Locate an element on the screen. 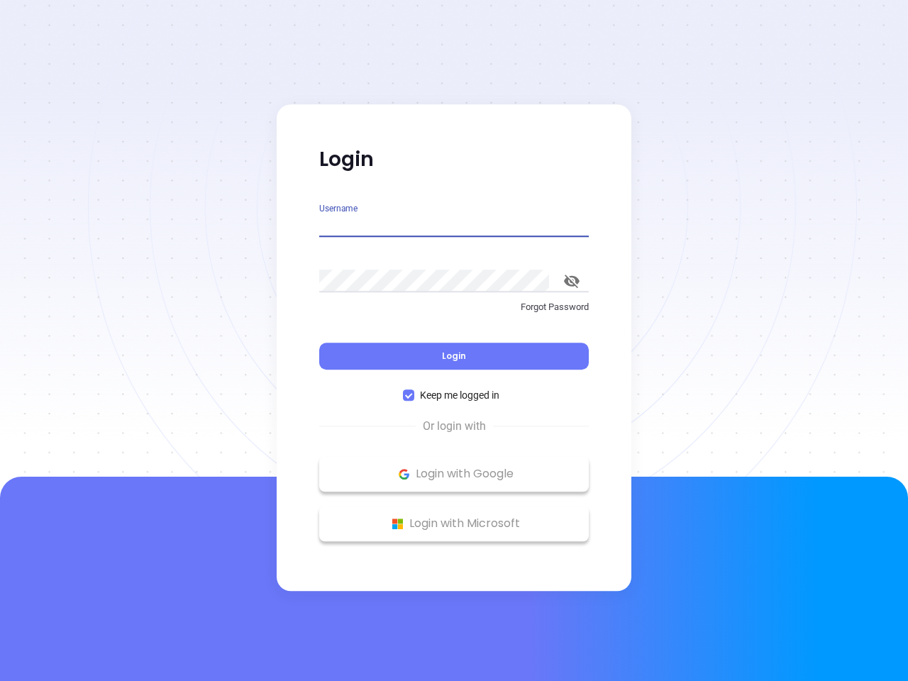 This screenshot has height=681, width=908. button: Google Logo Login with Google is located at coordinates (454, 474).